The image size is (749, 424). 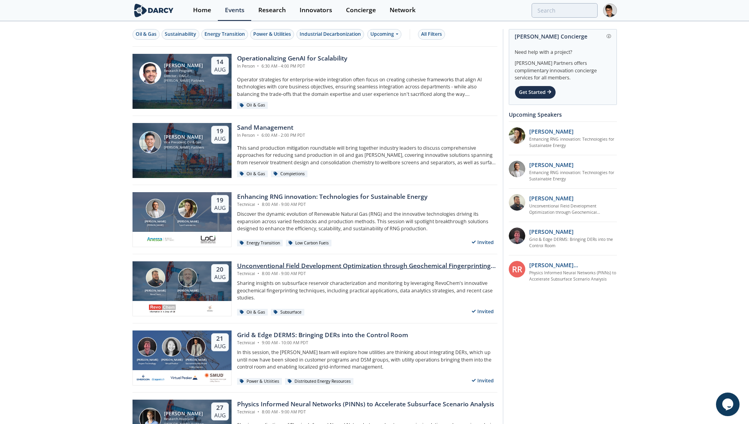 What do you see at coordinates (332, 197) in the screenshot?
I see `div: Enhancing RNG innovation: Technologies for Sustainable Energy` at bounding box center [332, 197].